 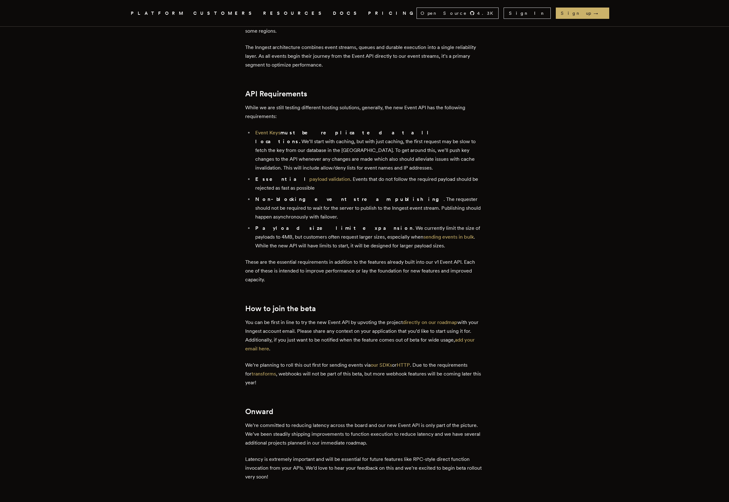 I want to click on button: PLATFORM, so click(x=158, y=13).